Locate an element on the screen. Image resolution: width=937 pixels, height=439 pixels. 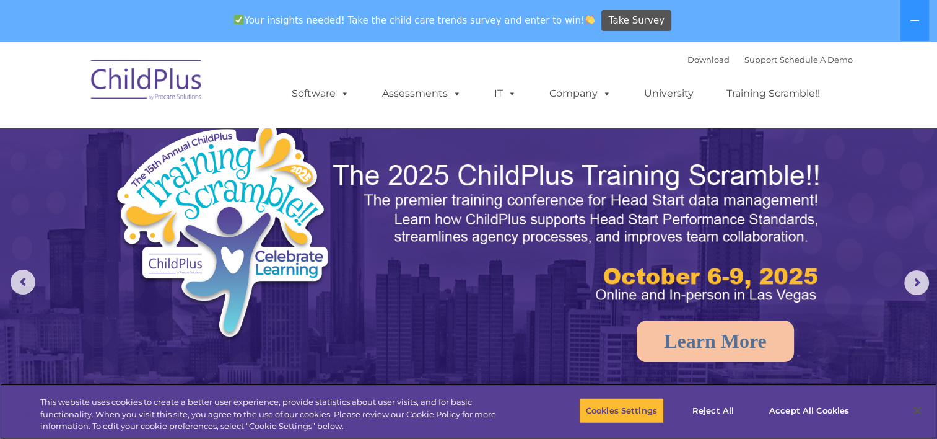
span: Take Survey is located at coordinates (637, 20).